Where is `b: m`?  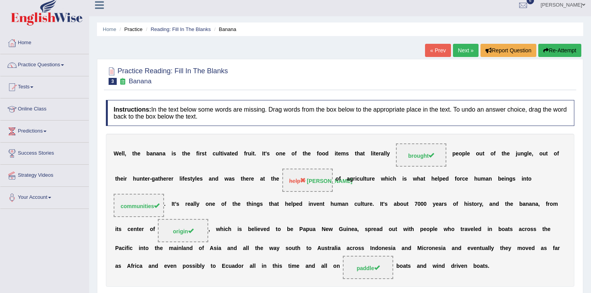 b: m is located at coordinates (483, 179).